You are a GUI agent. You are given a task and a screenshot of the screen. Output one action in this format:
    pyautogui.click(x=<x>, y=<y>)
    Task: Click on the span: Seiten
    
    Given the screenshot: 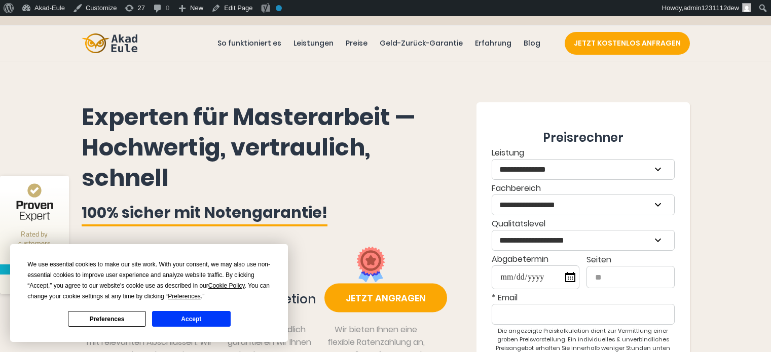 What is the action you would take?
    pyautogui.click(x=599, y=260)
    